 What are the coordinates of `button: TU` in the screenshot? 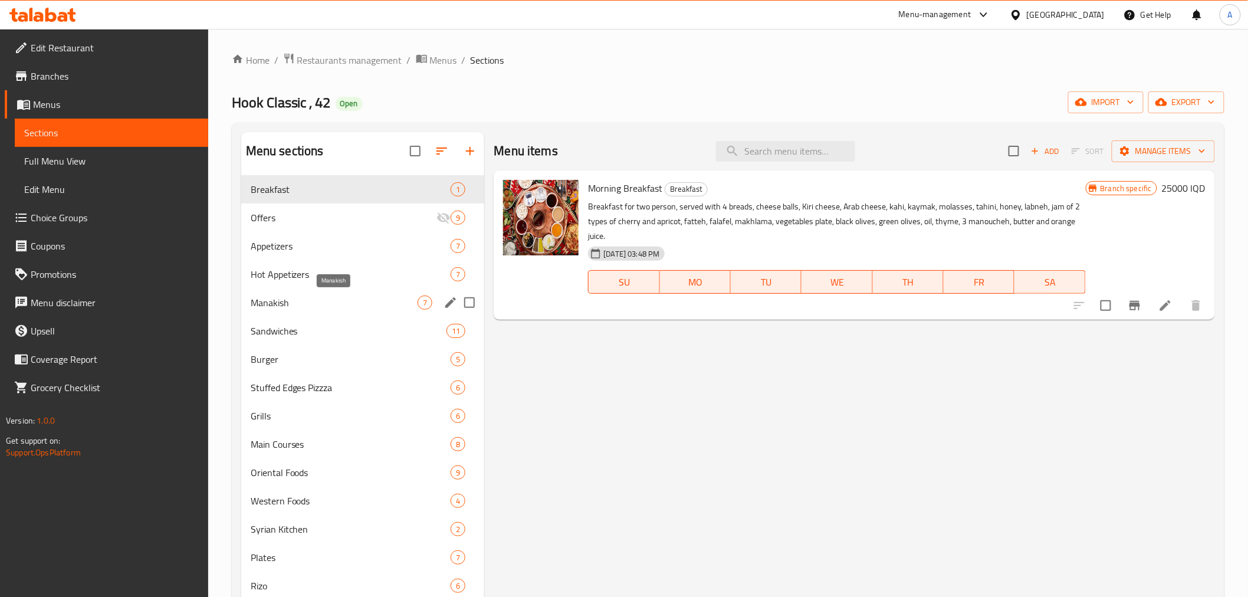 It's located at (766, 282).